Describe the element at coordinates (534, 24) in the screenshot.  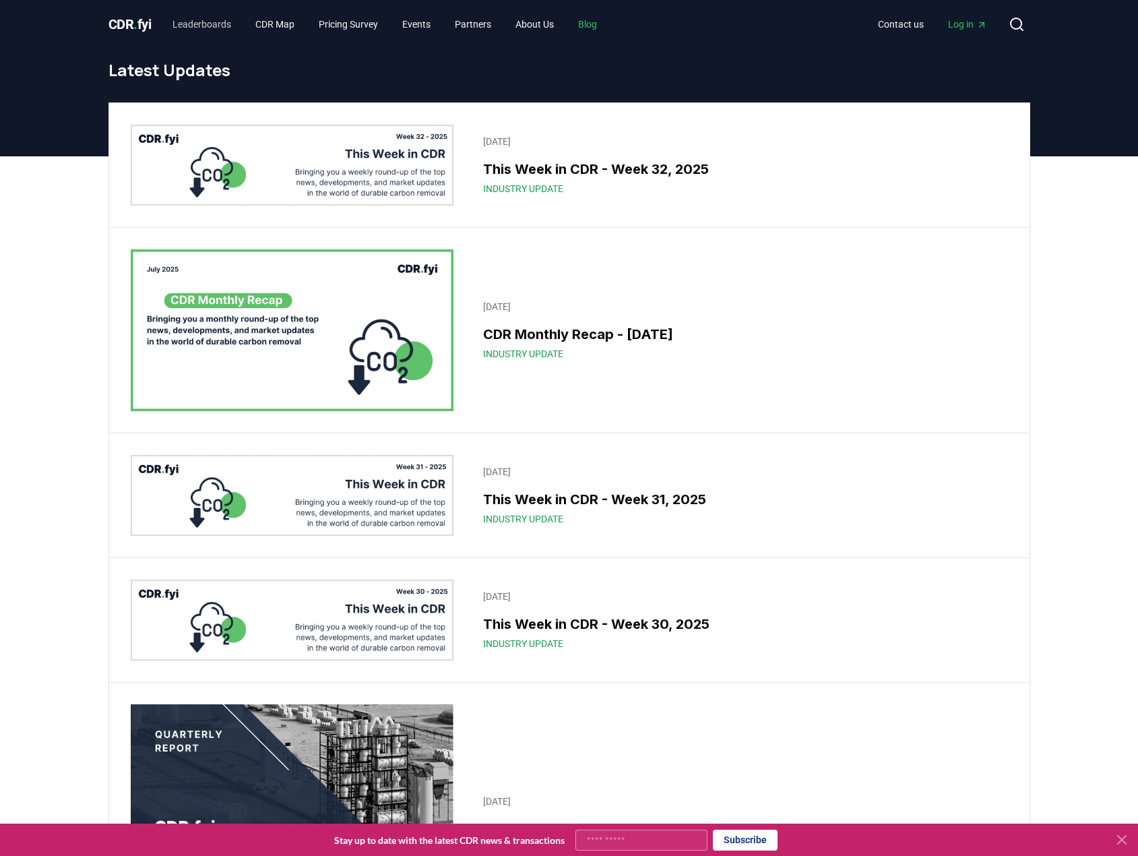
I see `a: About Us` at that location.